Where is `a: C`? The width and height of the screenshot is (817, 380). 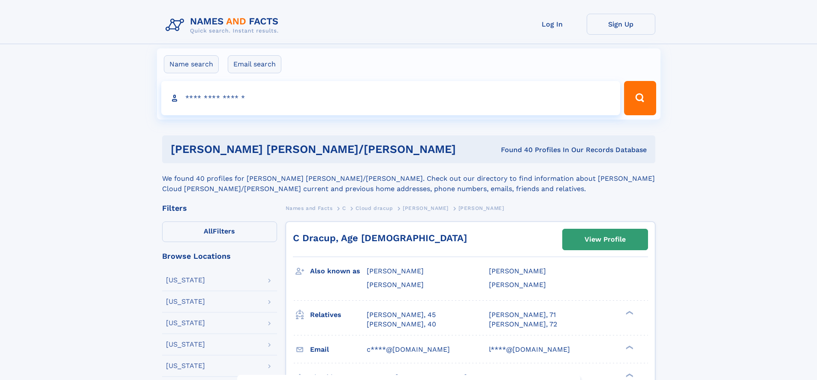
a: C is located at coordinates (344, 208).